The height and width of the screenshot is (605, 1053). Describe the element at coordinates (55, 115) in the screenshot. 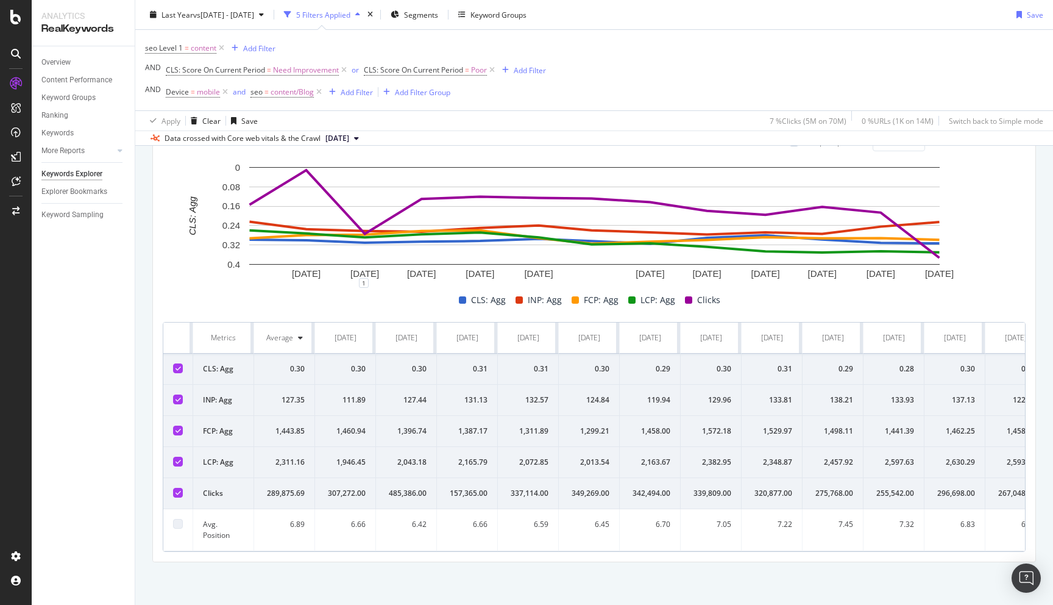

I see `div: Ranking` at that location.